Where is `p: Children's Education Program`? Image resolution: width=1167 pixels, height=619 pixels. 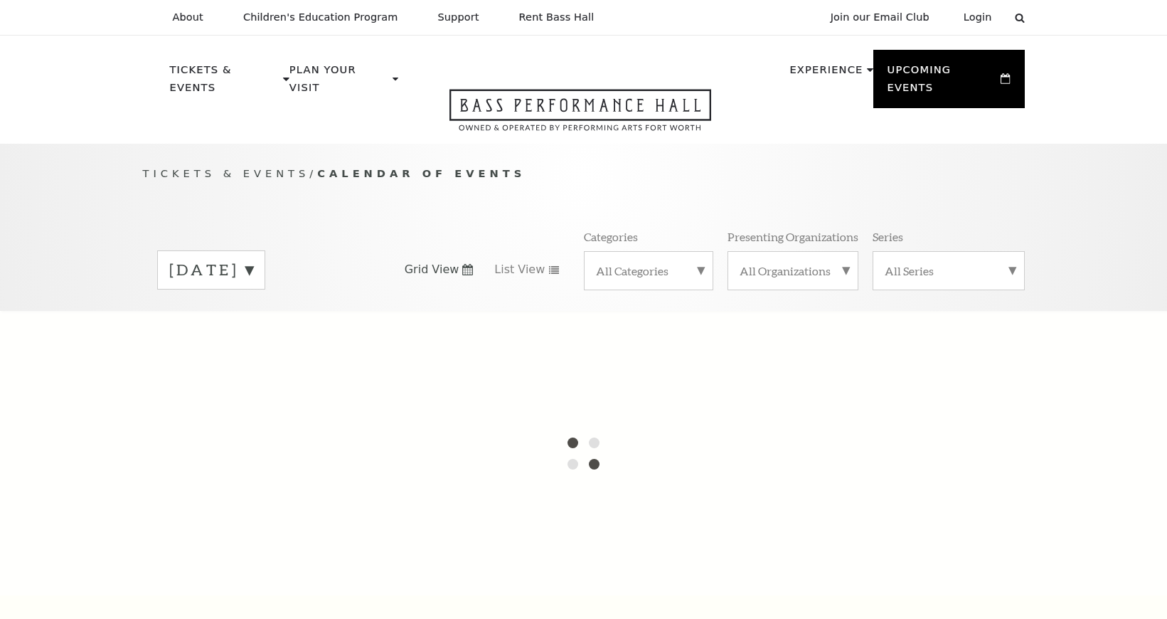 p: Children's Education Program is located at coordinates (321, 17).